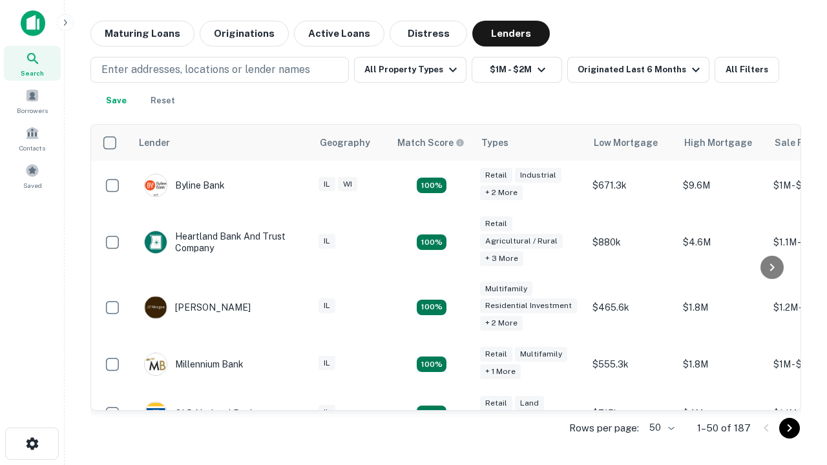  I want to click on button: All Property Types, so click(410, 70).